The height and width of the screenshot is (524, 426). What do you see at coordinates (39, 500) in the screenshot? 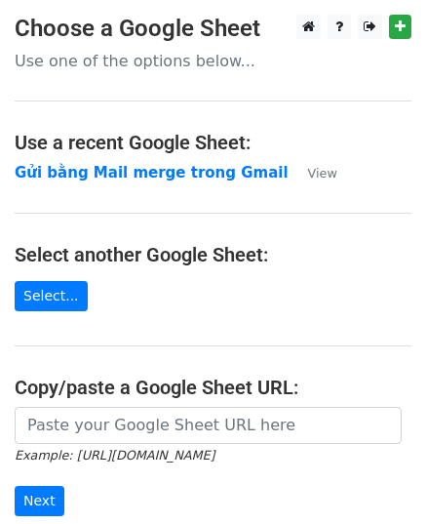
I see `input: Next` at bounding box center [39, 500].